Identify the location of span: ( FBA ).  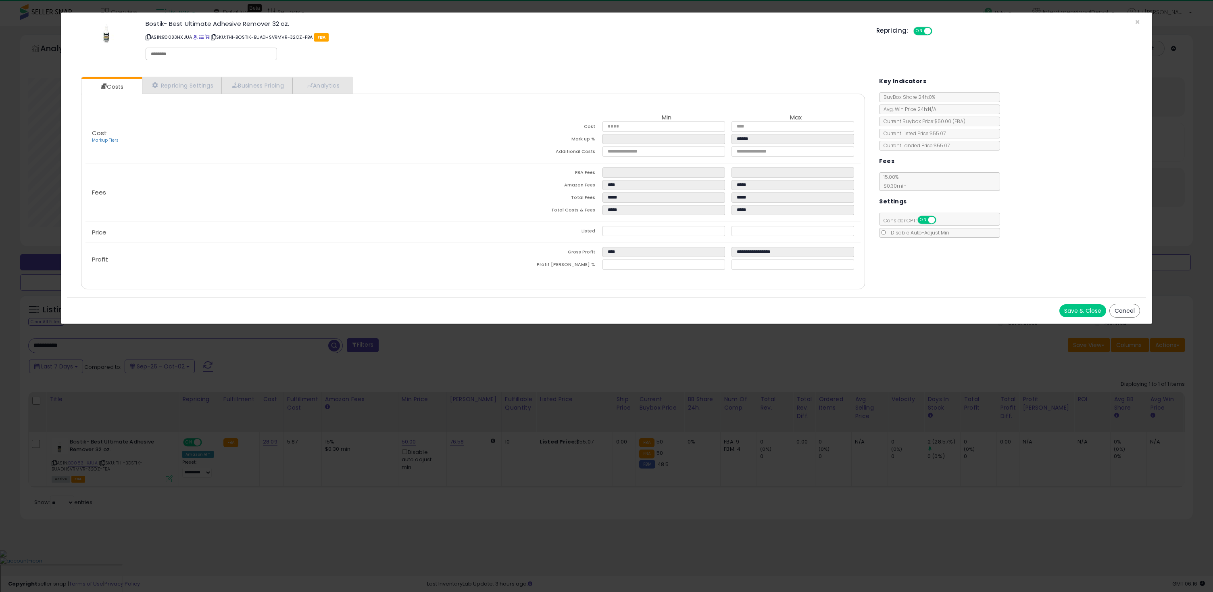
(959, 121).